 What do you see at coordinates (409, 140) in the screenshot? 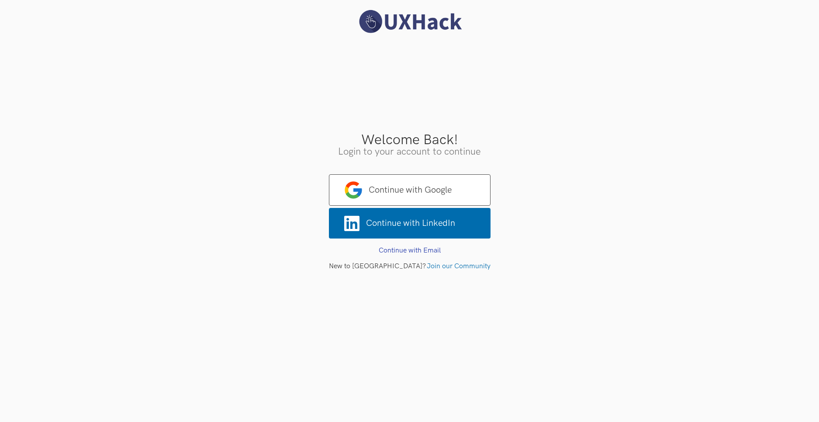
I see `h3: Welcome Back!` at bounding box center [409, 140].